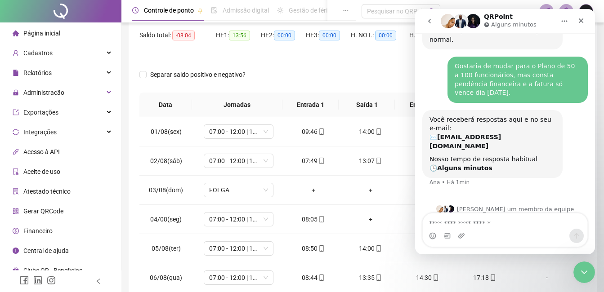  Describe the element at coordinates (166, 12) in the screenshot. I see `div: Fechar` at that location.